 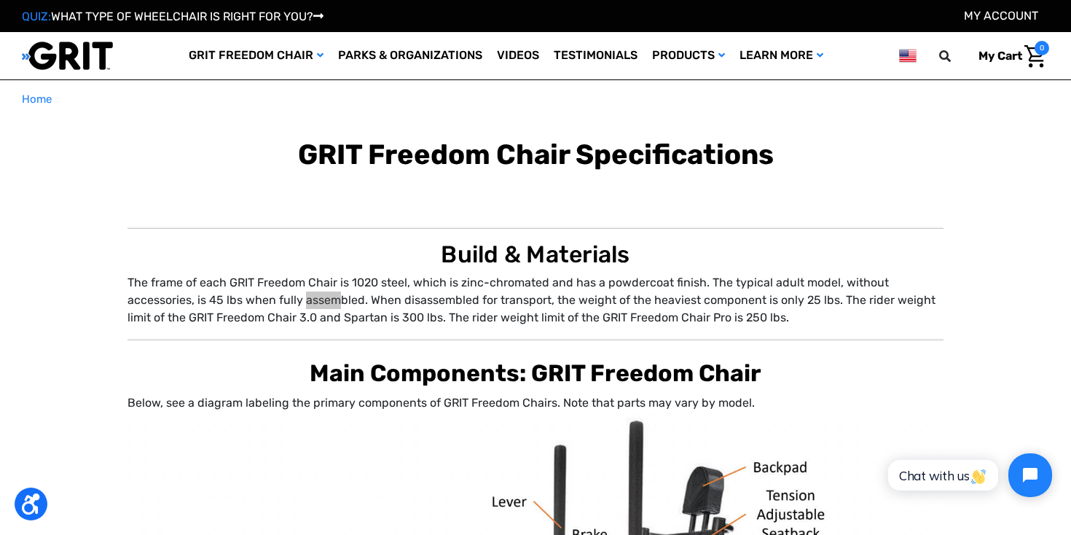 What do you see at coordinates (71, 34) in the screenshot?
I see `span: Chat with us` at bounding box center [71, 34].